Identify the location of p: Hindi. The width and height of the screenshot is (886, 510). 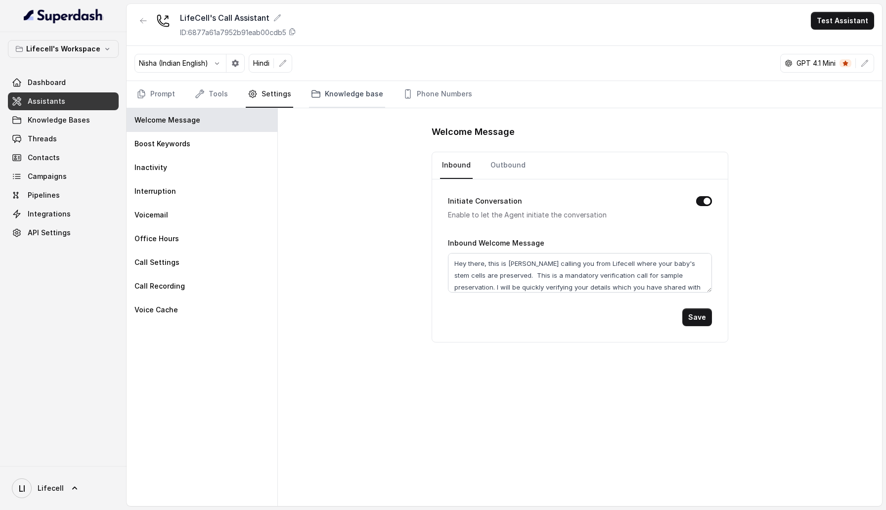
(261, 63).